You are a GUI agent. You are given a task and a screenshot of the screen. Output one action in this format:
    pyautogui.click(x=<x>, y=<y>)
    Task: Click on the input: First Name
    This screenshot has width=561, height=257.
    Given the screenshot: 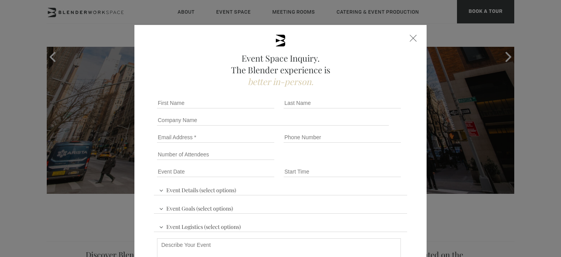 What is the action you would take?
    pyautogui.click(x=215, y=103)
    